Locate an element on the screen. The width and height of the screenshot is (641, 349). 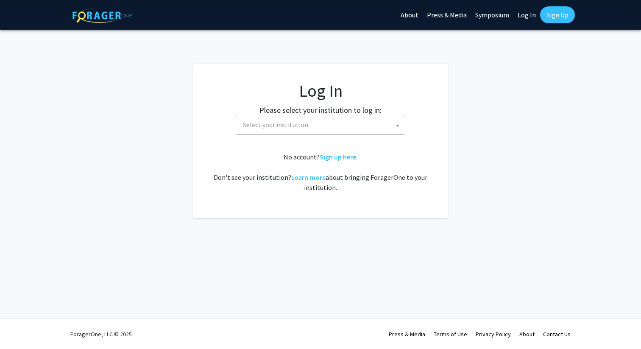
div: ForagerOne, LLC © 2025 is located at coordinates (101, 334).